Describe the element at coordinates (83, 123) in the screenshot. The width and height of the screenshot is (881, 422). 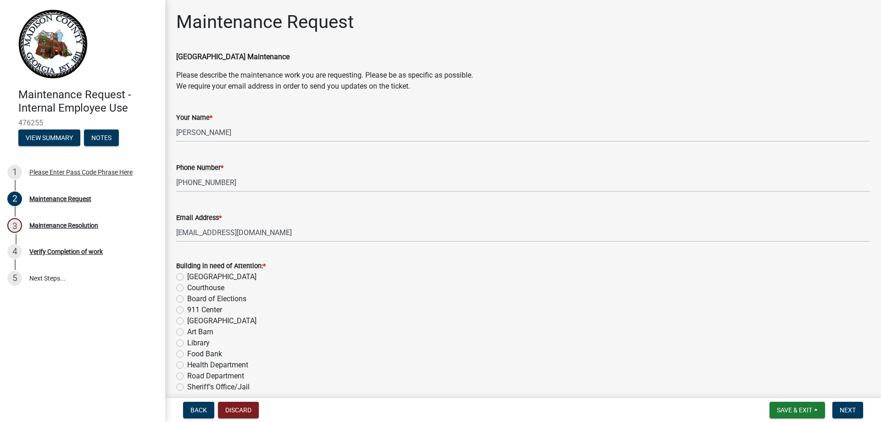
I see `span: 476255` at that location.